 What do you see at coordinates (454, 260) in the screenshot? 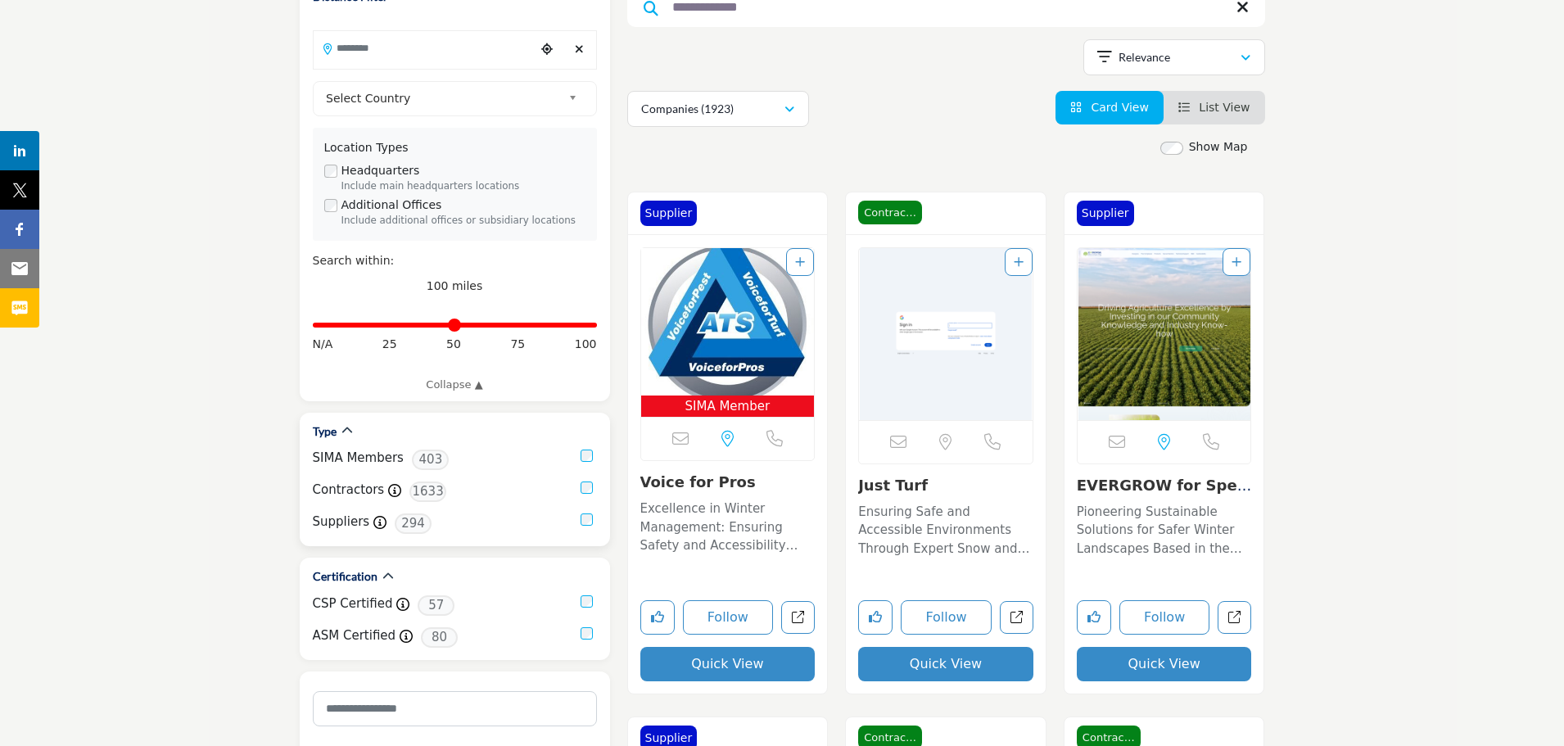
I see `div: Search within:` at bounding box center [454, 260].